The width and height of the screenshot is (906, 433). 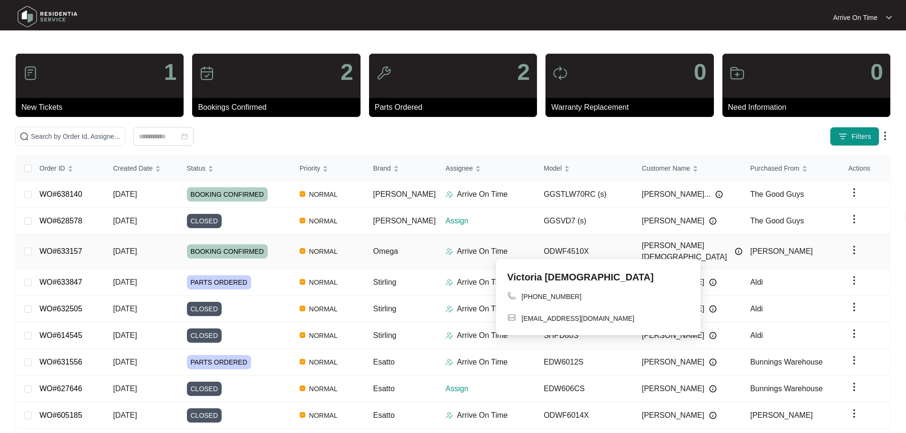 I want to click on a: WO#632505, so click(x=61, y=309).